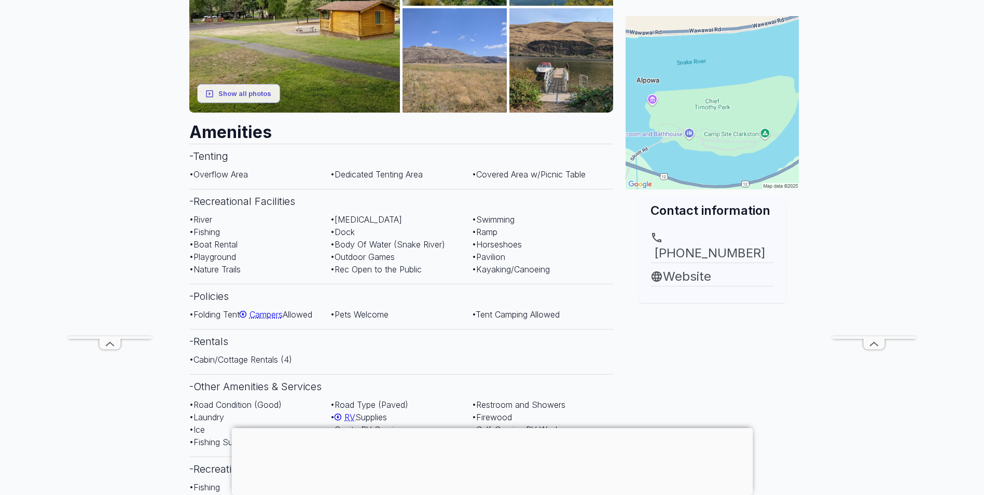 Image resolution: width=984 pixels, height=495 pixels. Describe the element at coordinates (222, 442) in the screenshot. I see `span: • Fishing Supplies` at that location.